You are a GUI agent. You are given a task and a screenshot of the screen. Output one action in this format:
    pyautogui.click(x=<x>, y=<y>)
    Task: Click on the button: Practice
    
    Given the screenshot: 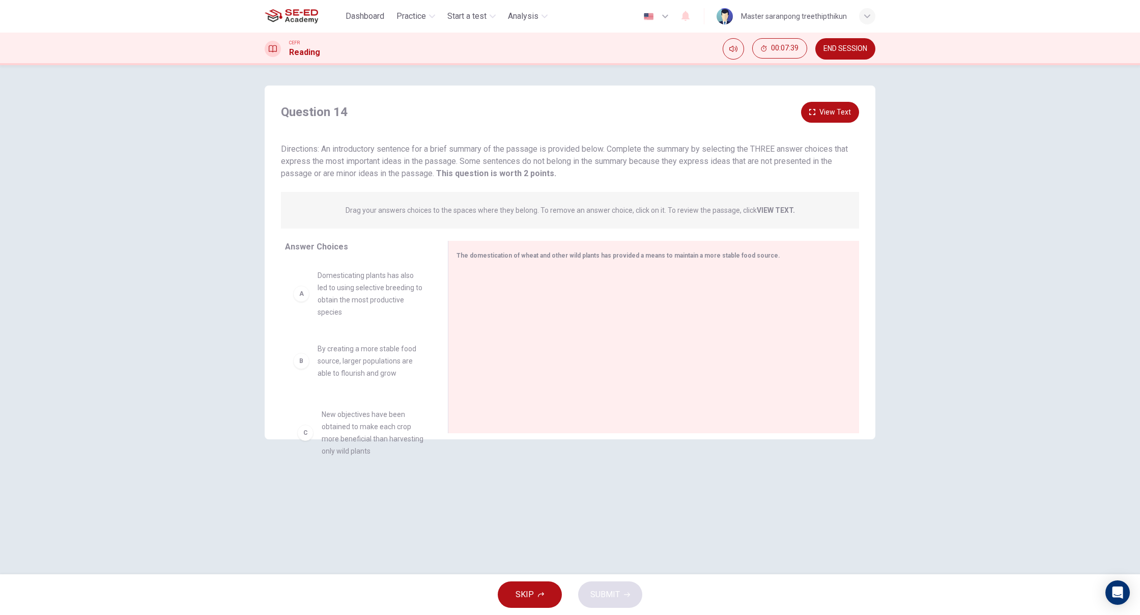 What is the action you would take?
    pyautogui.click(x=416, y=16)
    